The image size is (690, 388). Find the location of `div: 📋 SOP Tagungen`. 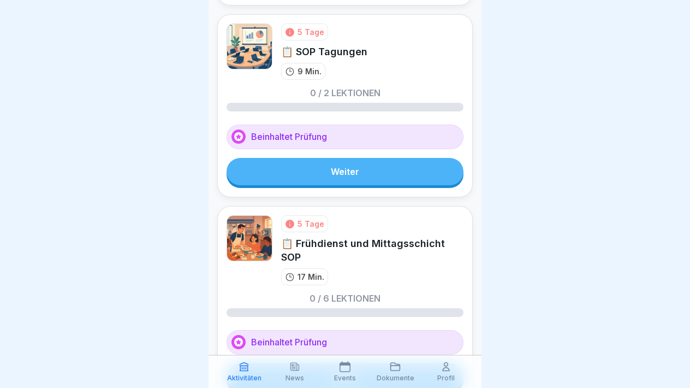

div: 📋 SOP Tagungen is located at coordinates (324, 51).